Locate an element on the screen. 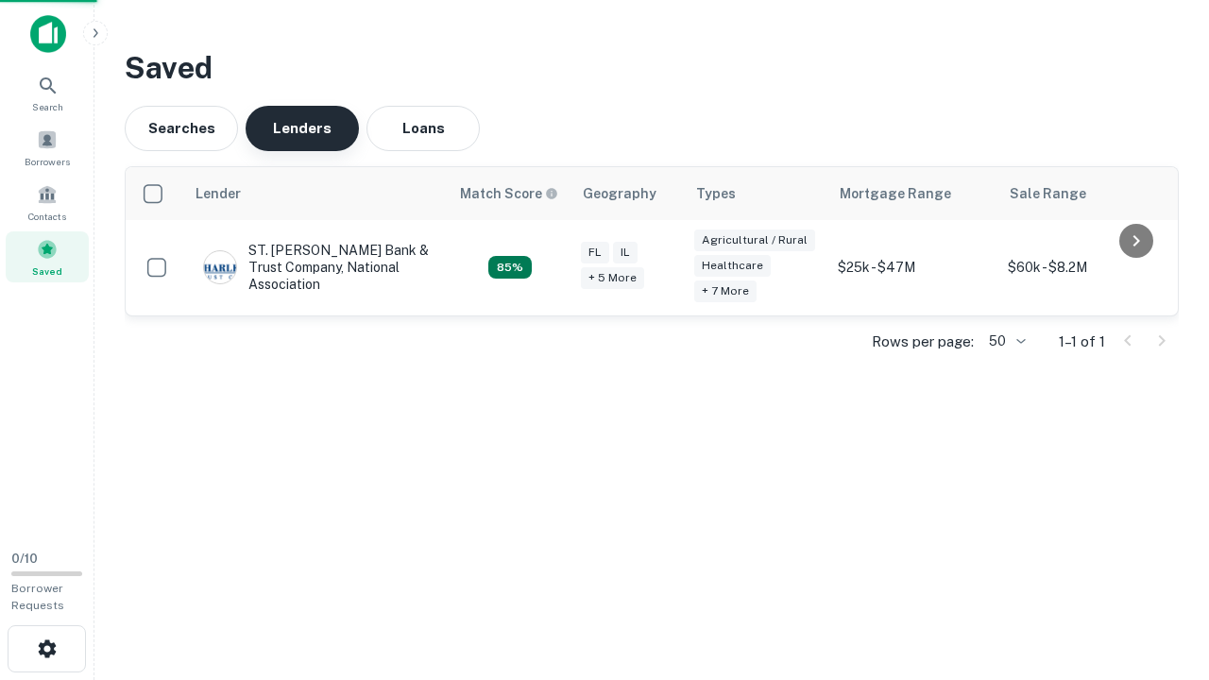 This screenshot has height=680, width=1209. div: Sale Range is located at coordinates (1047, 194).